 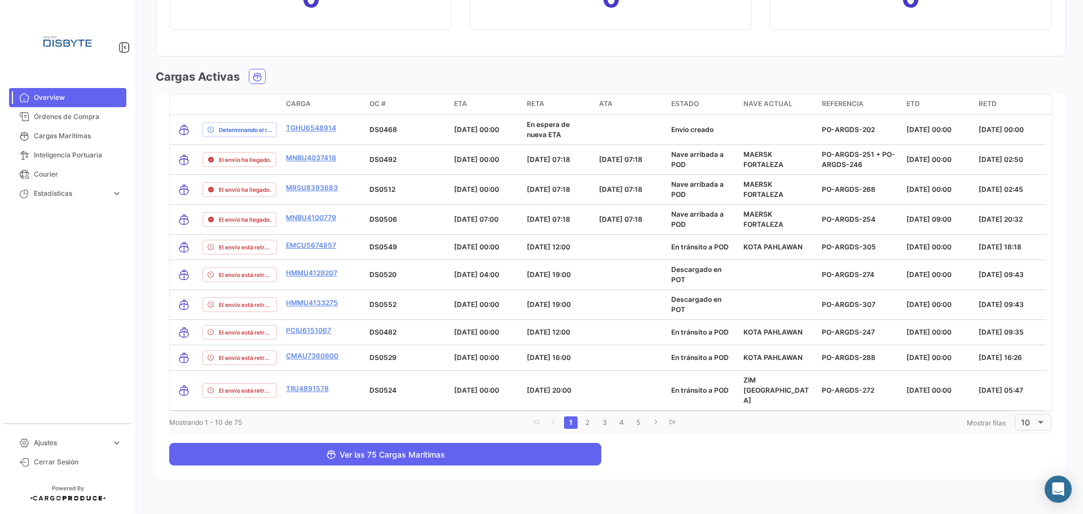 I want to click on datatable-header-cell: Estado, so click(x=703, y=104).